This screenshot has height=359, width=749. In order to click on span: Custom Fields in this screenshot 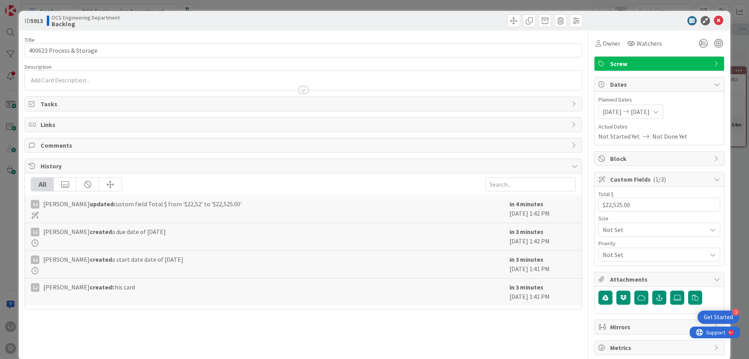, I will do `click(660, 179)`.